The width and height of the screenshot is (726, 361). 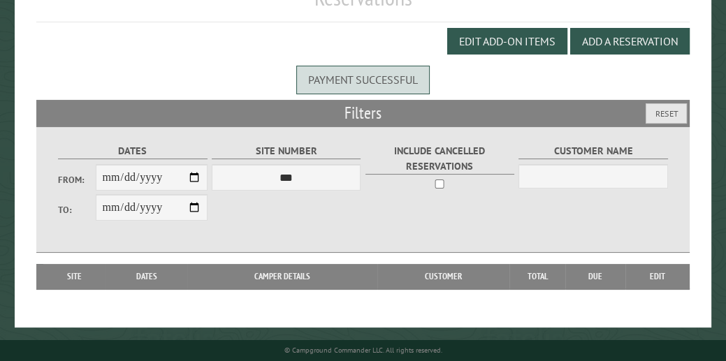 What do you see at coordinates (132, 151) in the screenshot?
I see `label: Dates` at bounding box center [132, 151].